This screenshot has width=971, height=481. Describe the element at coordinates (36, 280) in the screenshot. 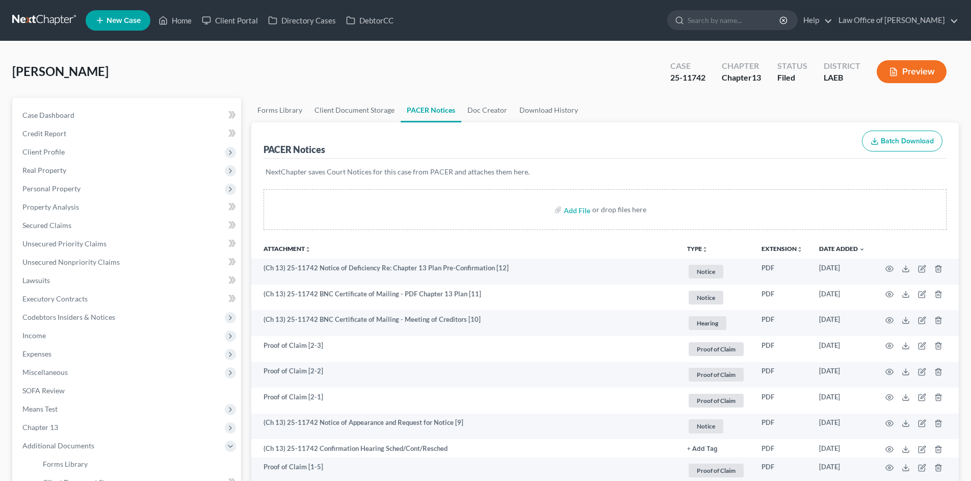

I see `span: Lawsuits` at that location.